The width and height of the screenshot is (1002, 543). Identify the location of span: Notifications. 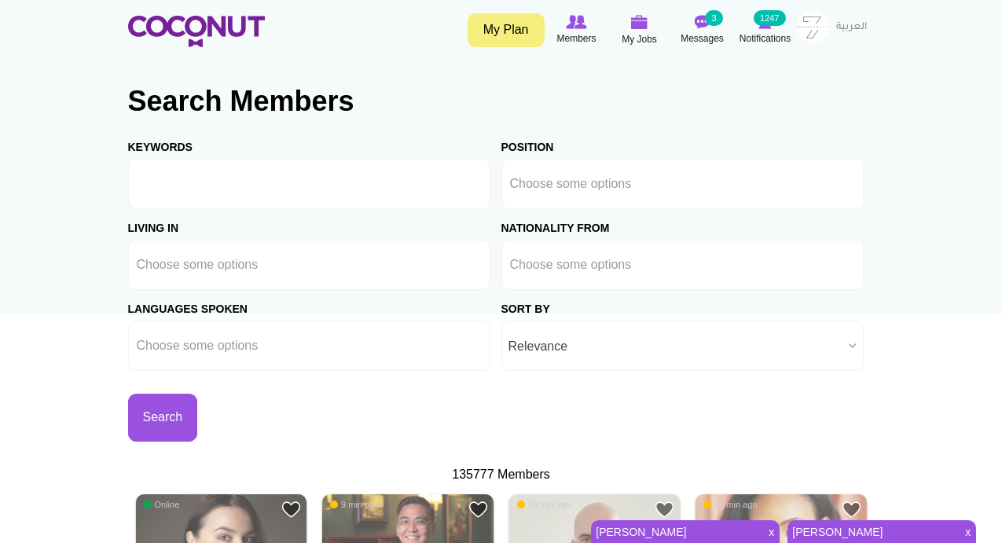
(765, 39).